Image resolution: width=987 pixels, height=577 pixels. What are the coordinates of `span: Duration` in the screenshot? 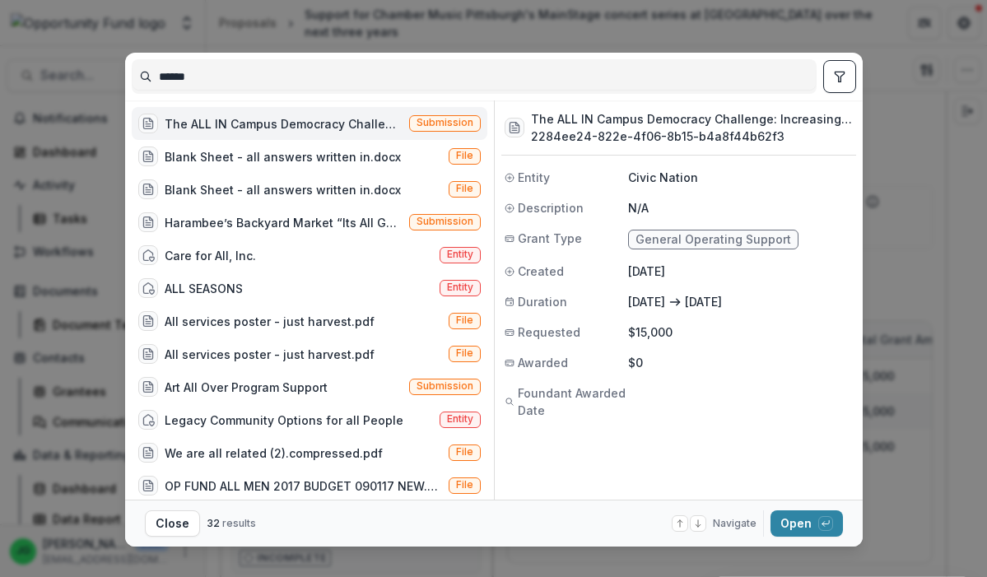 It's located at (542, 301).